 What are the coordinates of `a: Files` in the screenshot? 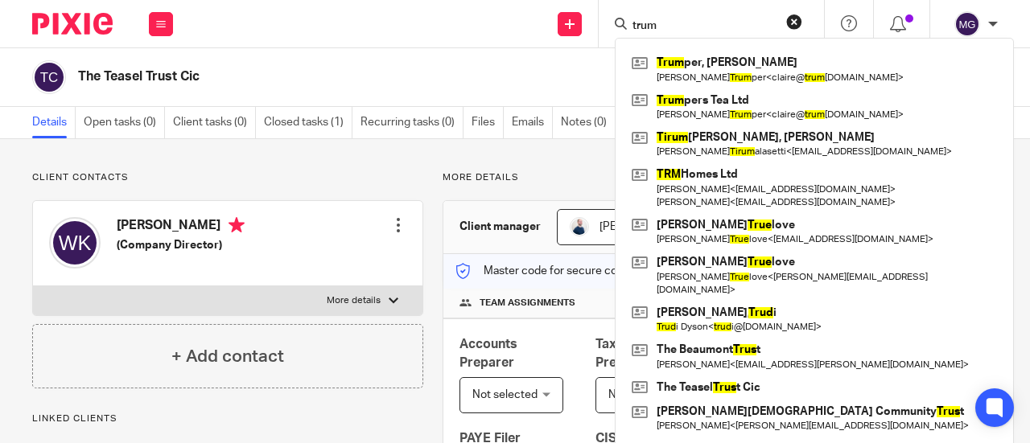 It's located at (488, 122).